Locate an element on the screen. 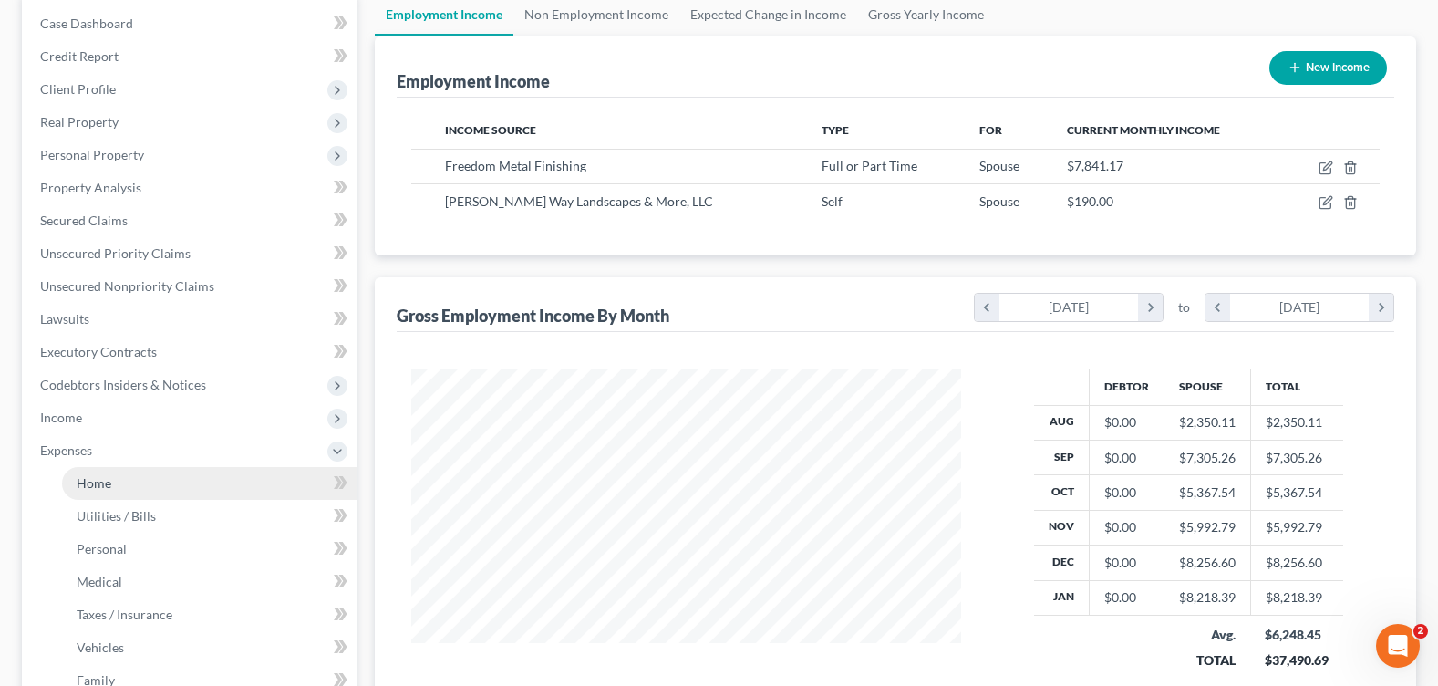  a: Taxes / Insurance is located at coordinates (209, 615).